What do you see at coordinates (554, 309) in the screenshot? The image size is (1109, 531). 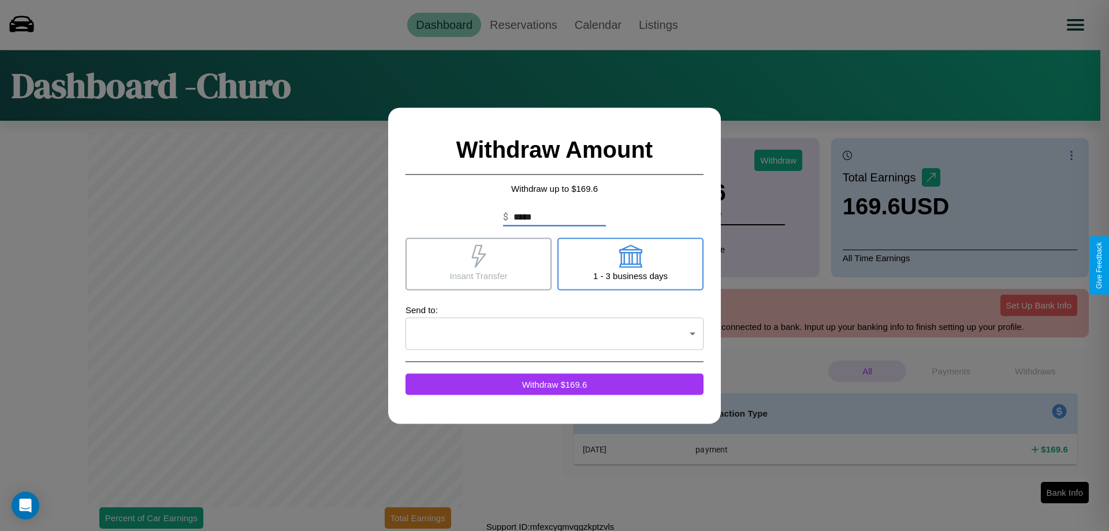 I see `p: Send to:` at bounding box center [554, 309].